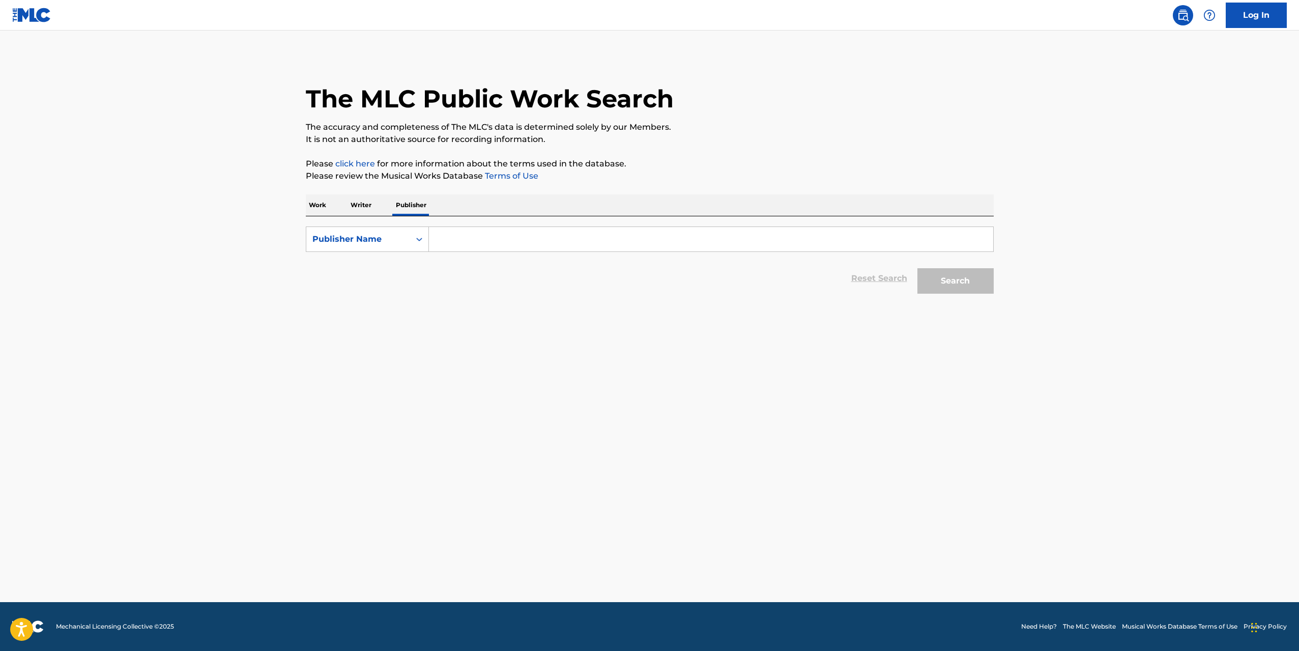  What do you see at coordinates (1183, 15) in the screenshot?
I see `img: search` at bounding box center [1183, 15].